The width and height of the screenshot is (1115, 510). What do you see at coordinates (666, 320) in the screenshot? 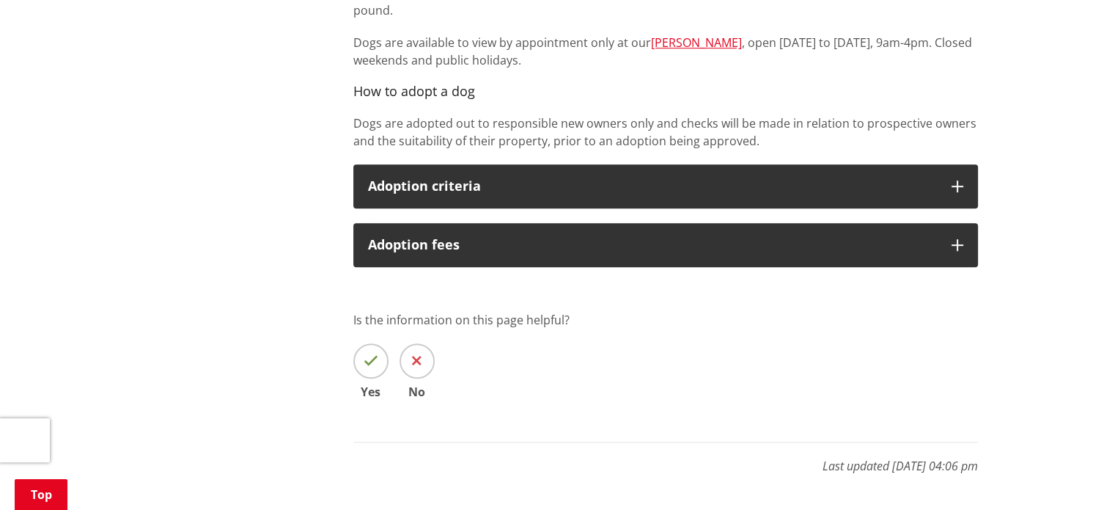
I see `p: Is the information on this page helpful?` at bounding box center [666, 320].